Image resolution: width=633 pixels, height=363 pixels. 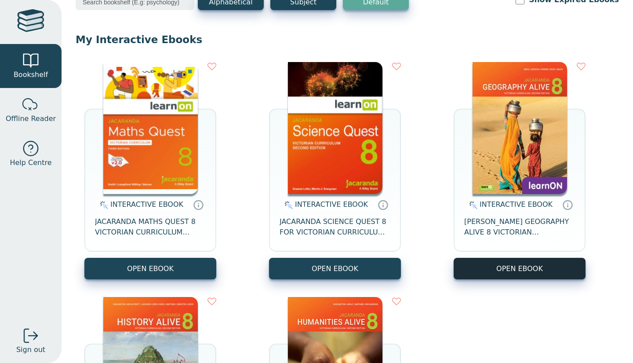 I want to click on img: 5407fe0c-7f91-e911-a97e-0272d098c78b.jpg, so click(x=520, y=128).